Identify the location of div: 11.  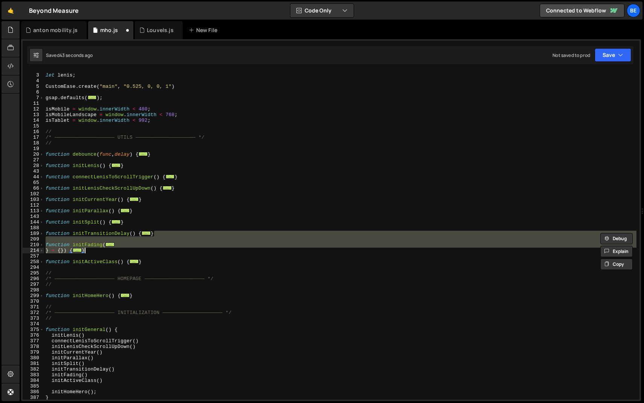
(33, 103).